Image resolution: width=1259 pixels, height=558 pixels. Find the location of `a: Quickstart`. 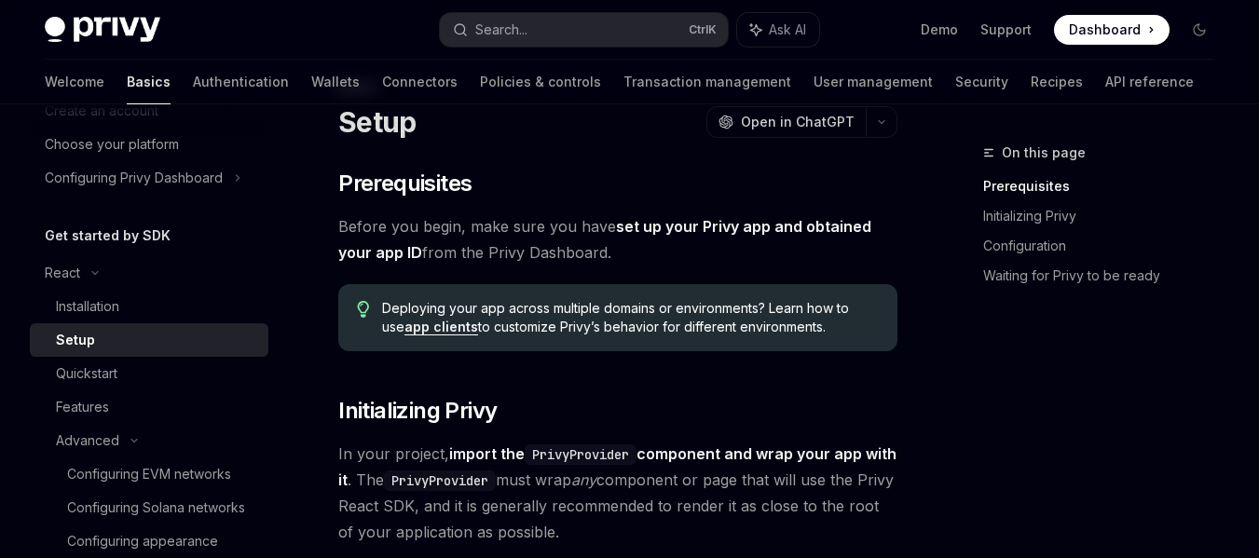

a: Quickstart is located at coordinates (149, 374).